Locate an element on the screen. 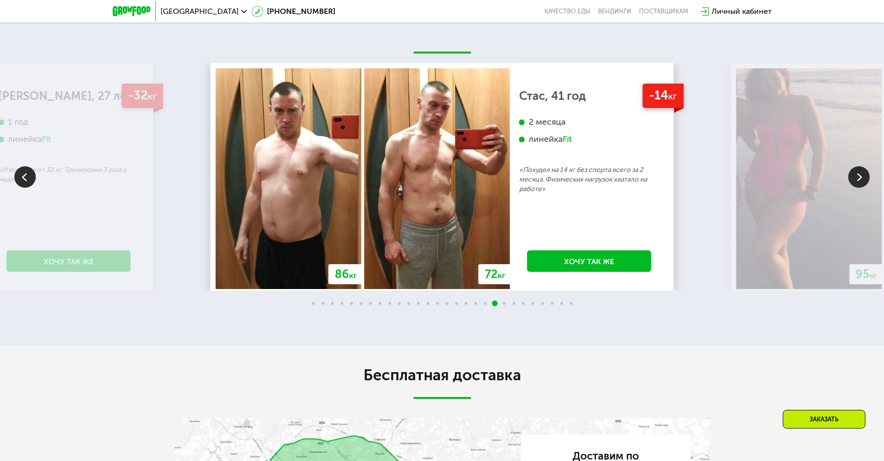 This screenshot has width=884, height=461. p: «Похудел на 14 кг без спорта всего за 2 месяца. Физических нагрузок хватало на работе» is located at coordinates (589, 179).